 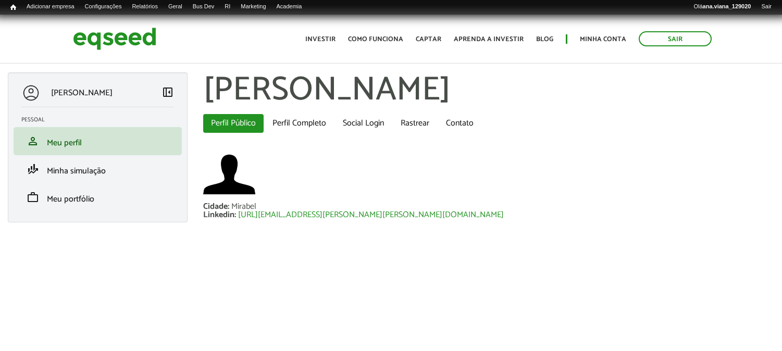 What do you see at coordinates (220, 215) in the screenshot?
I see `div: Linkedin` at bounding box center [220, 215].